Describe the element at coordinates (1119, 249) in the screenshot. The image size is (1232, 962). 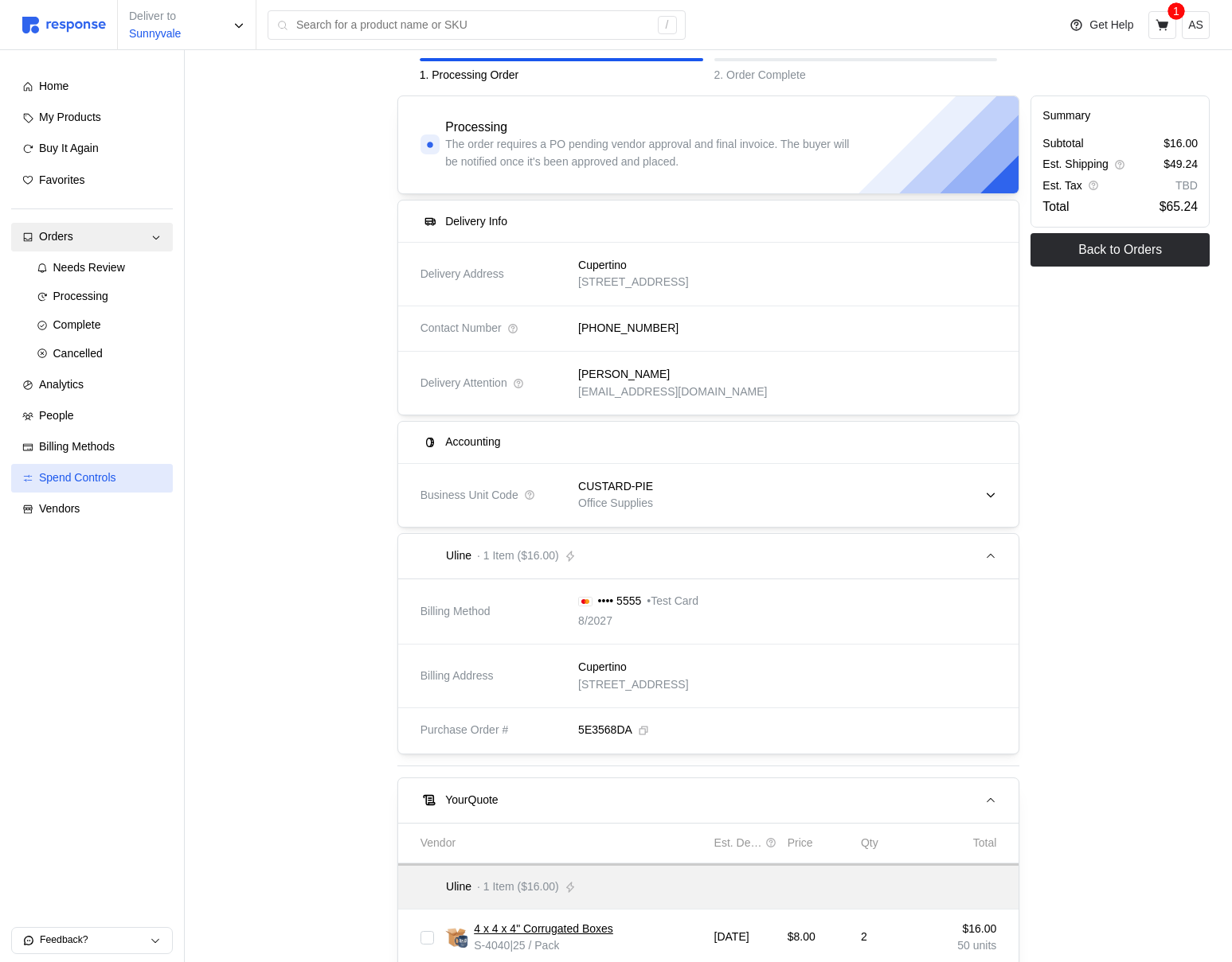
I see `p: Back to Orders` at that location.